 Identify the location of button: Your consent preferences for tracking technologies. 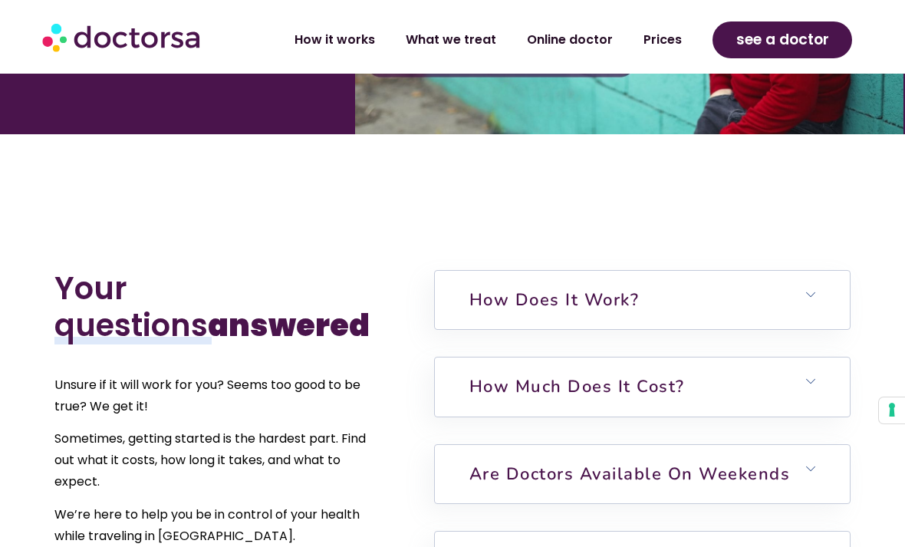
(892, 411).